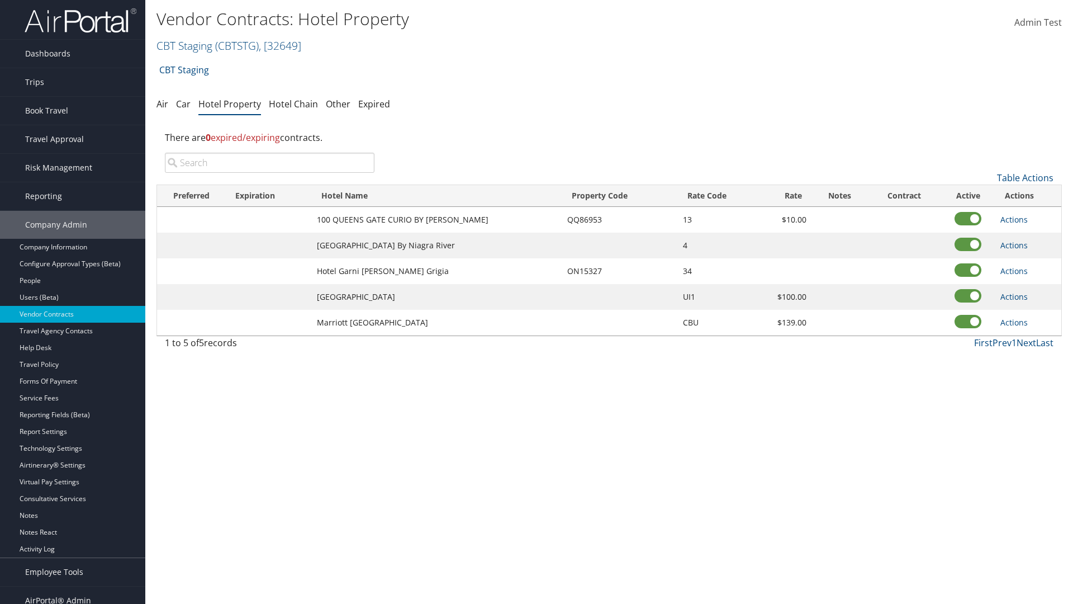 The height and width of the screenshot is (604, 1073). I want to click on a: Hotel Property, so click(230, 104).